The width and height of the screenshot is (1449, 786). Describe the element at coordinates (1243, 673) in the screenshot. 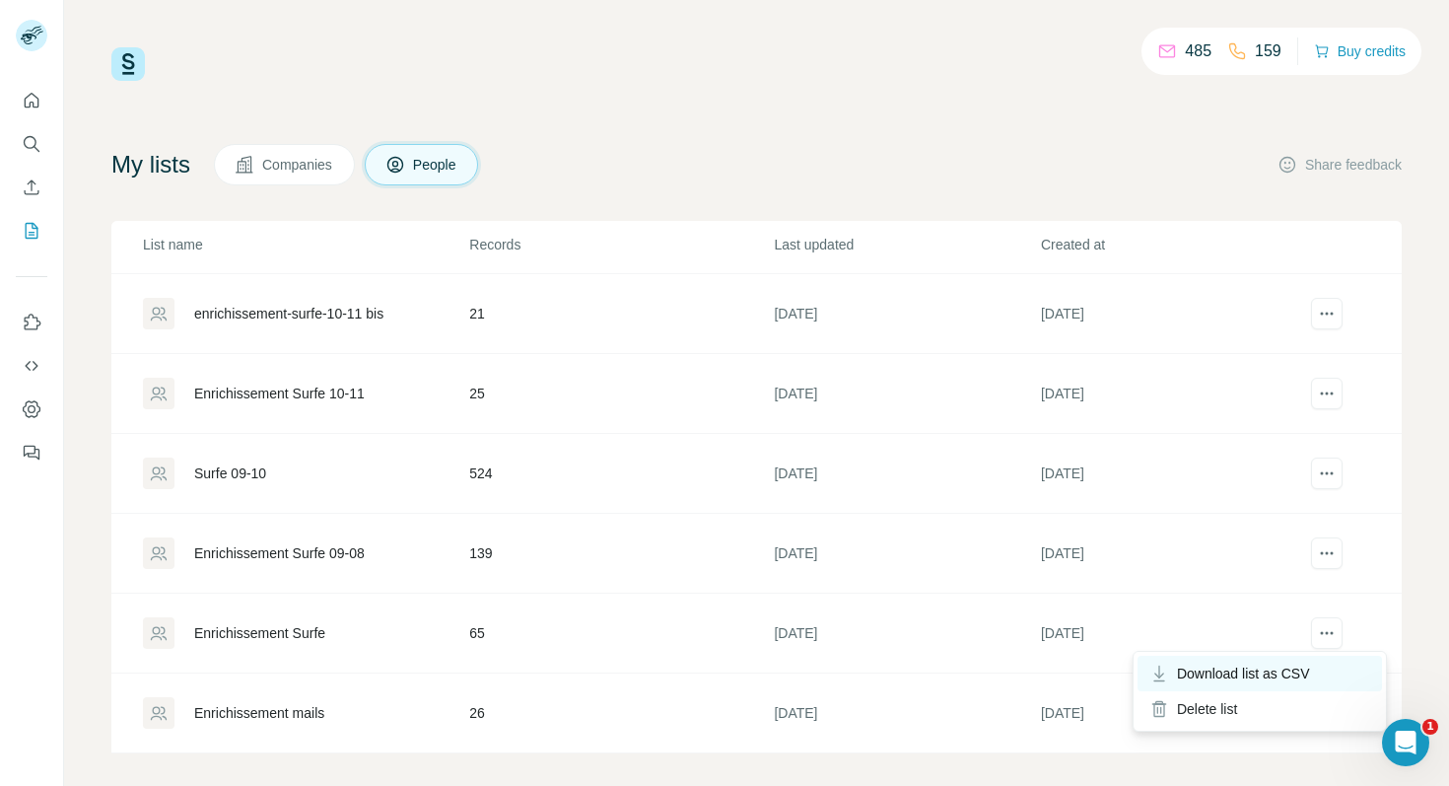

I see `span: Download list as CSV` at that location.